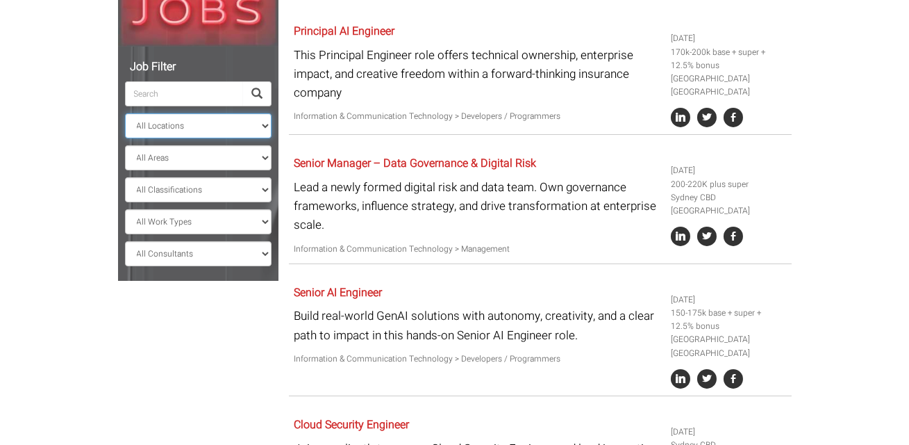 This screenshot has width=909, height=445. Describe the element at coordinates (352, 424) in the screenshot. I see `a: Cloud Security Engineer` at that location.